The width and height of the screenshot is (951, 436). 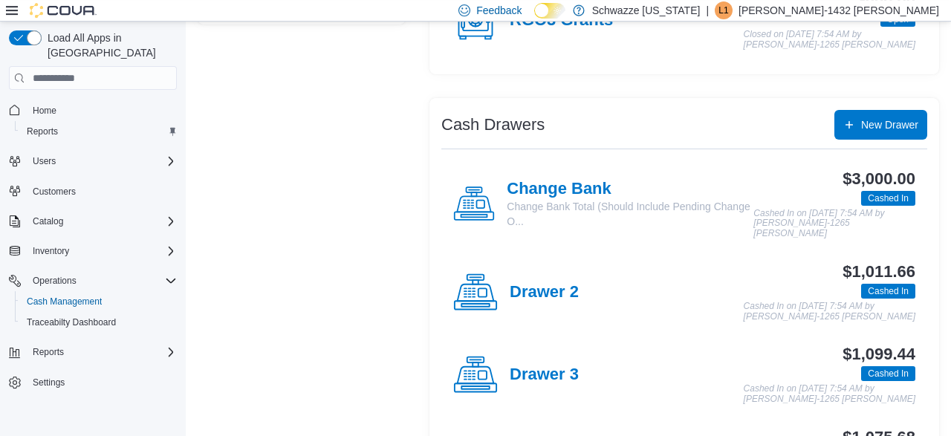 I want to click on h3: $1,011.66, so click(x=879, y=272).